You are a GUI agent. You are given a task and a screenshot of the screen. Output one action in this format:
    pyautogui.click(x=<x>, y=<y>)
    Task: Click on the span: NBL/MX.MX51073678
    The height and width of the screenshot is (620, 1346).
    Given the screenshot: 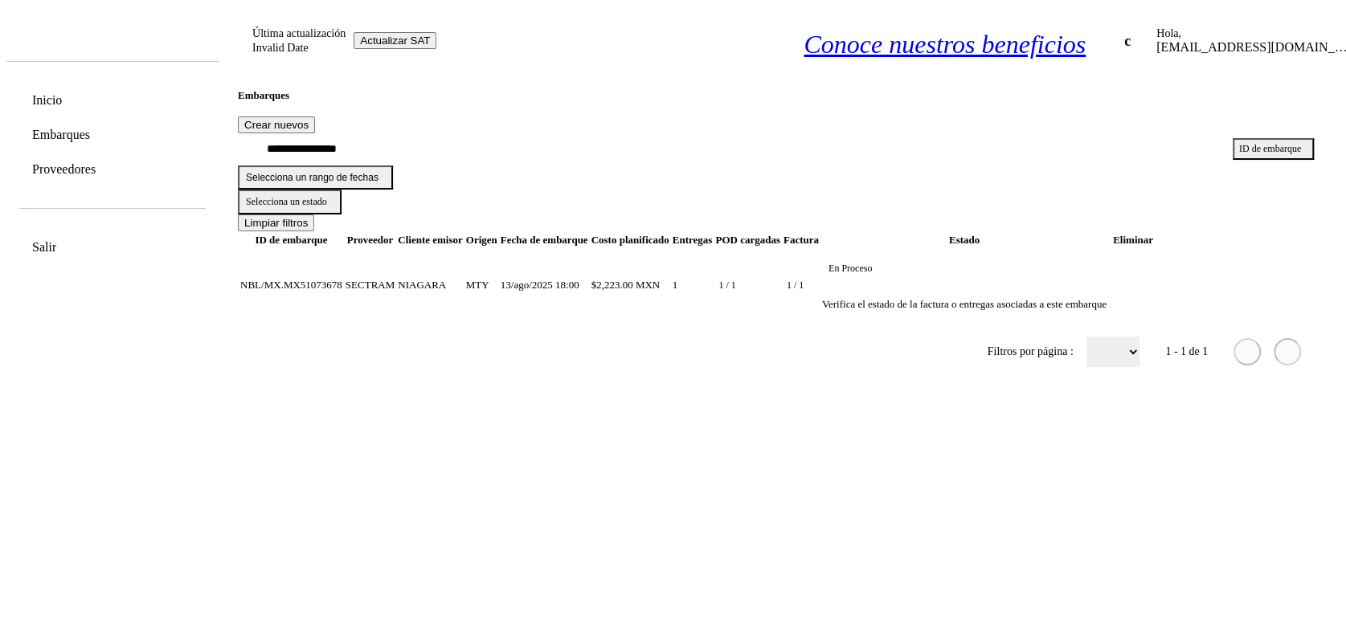 What is the action you would take?
    pyautogui.click(x=291, y=284)
    